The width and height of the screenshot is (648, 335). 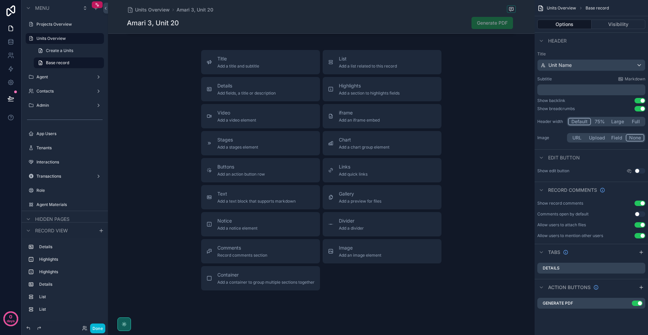 What do you see at coordinates (65, 105) in the screenshot?
I see `a: Admin` at bounding box center [65, 105].